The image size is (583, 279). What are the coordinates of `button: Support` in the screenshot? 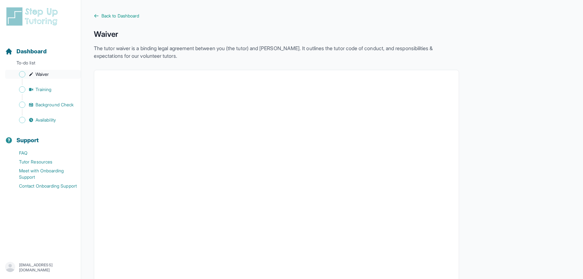 It's located at (40, 136).